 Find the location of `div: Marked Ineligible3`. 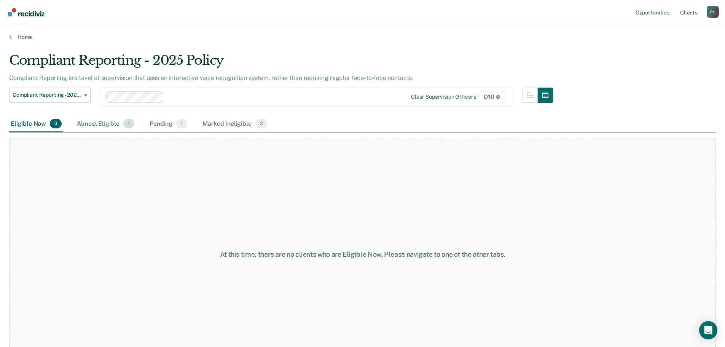

div: Marked Ineligible3 is located at coordinates (235, 124).